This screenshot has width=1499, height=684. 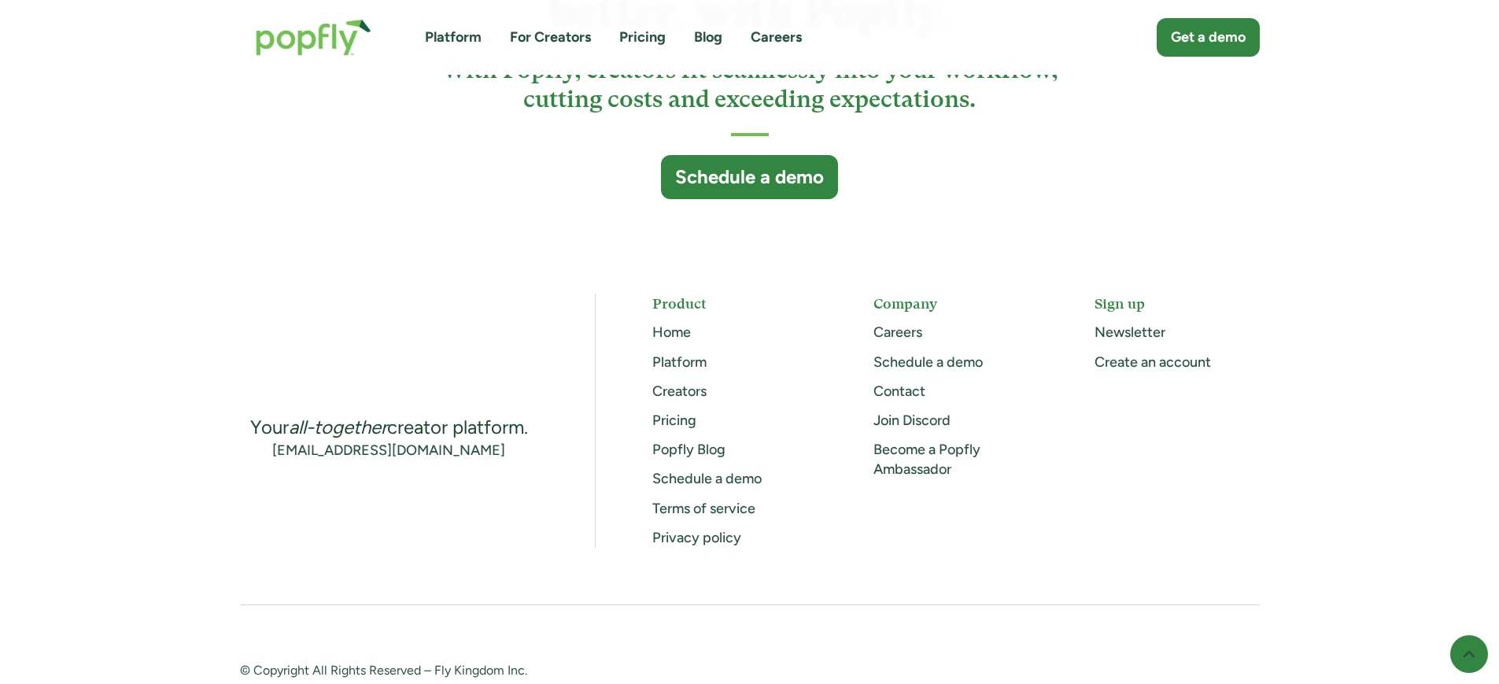 What do you see at coordinates (338, 427) in the screenshot?
I see `em: all-together` at bounding box center [338, 427].